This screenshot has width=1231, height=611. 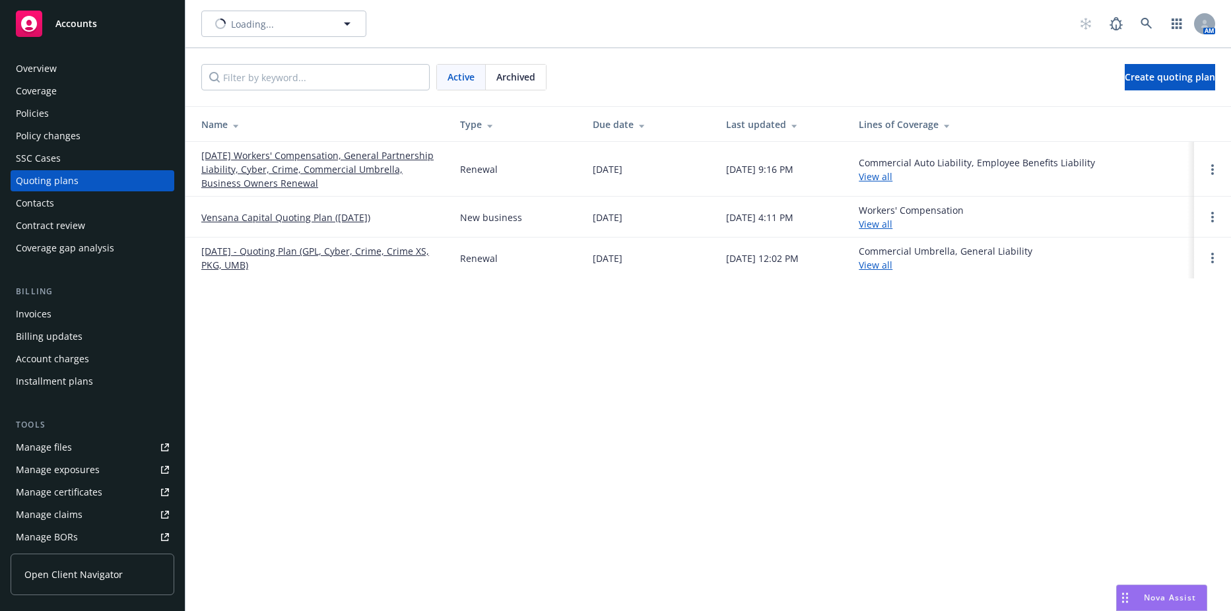 I want to click on a: Contacts, so click(x=92, y=203).